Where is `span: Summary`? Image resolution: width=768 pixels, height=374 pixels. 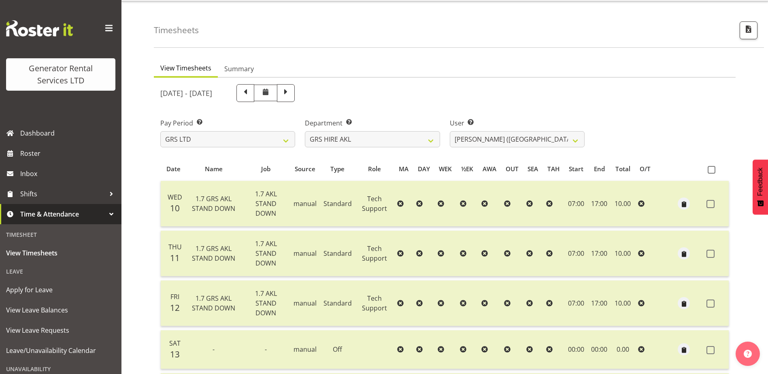 span: Summary is located at coordinates (239, 69).